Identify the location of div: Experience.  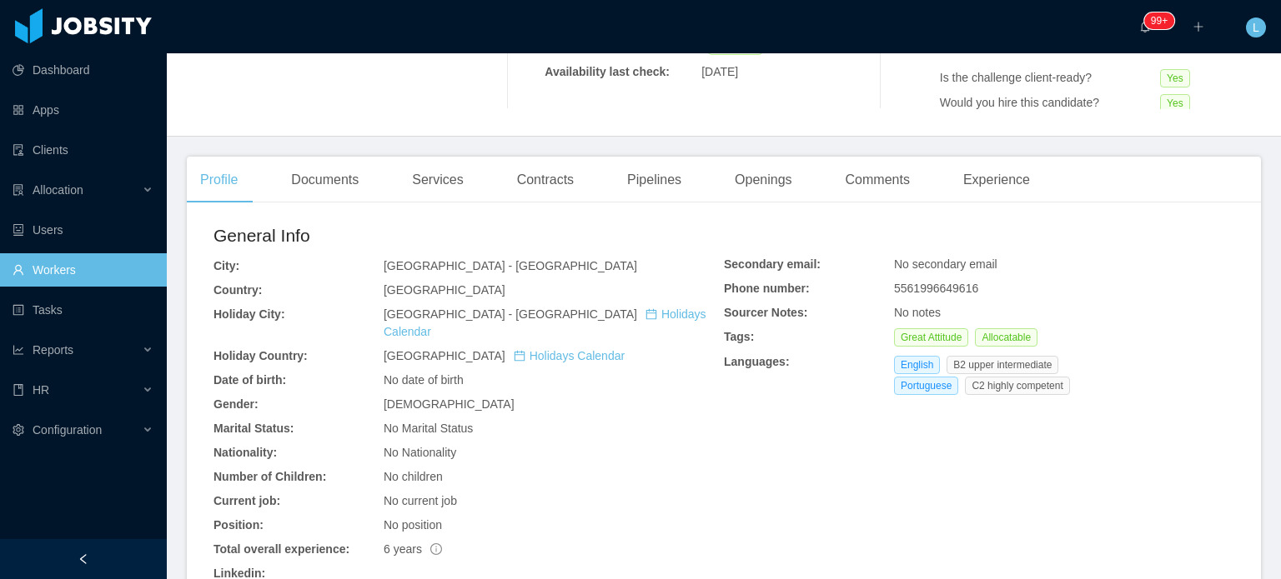
(996, 180).